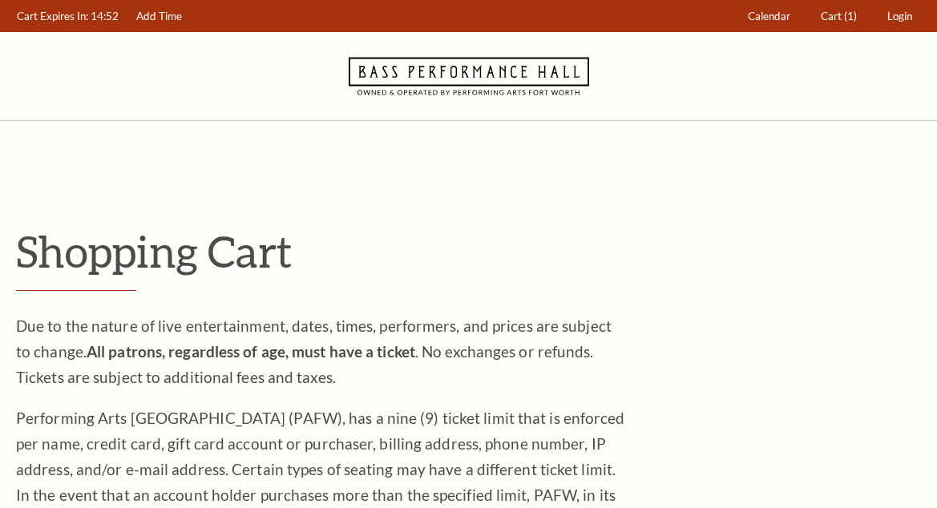  What do you see at coordinates (104, 16) in the screenshot?
I see `span: 14:52` at bounding box center [104, 16].